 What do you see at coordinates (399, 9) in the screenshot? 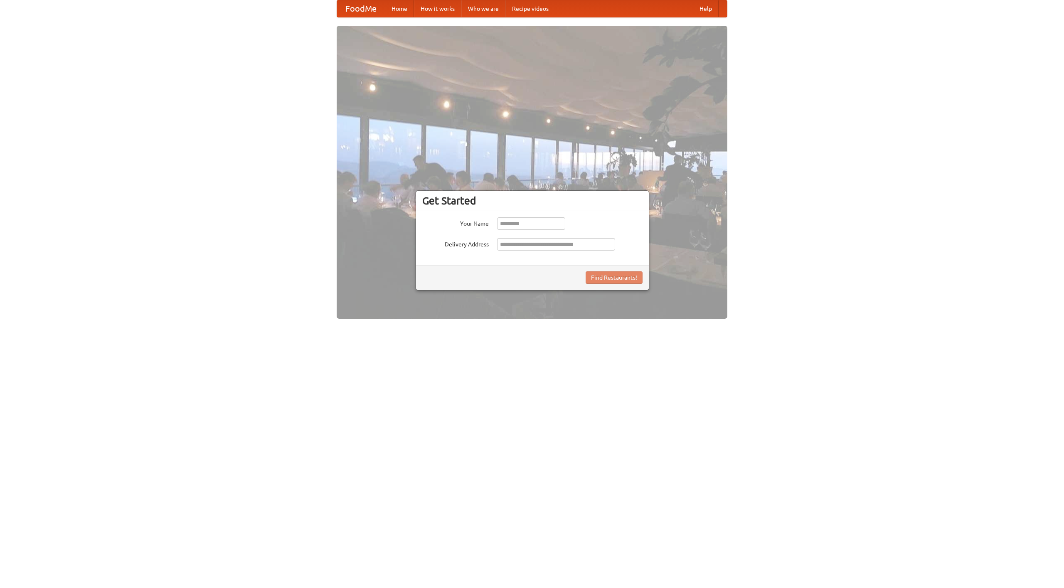
I see `a: Home` at bounding box center [399, 9].